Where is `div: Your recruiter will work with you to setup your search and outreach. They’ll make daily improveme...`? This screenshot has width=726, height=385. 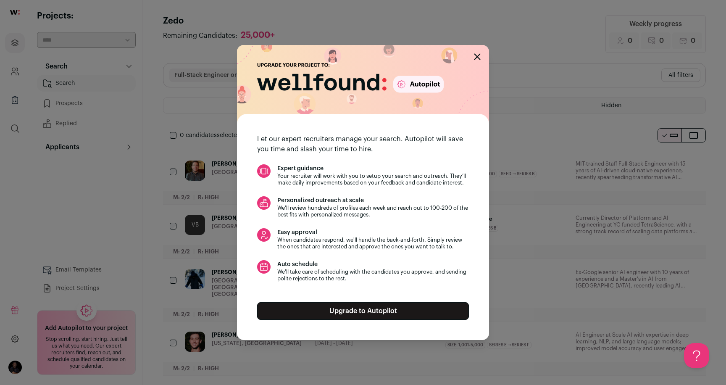 div: Your recruiter will work with you to setup your search and outreach. They’ll make daily improveme... is located at coordinates (373, 179).